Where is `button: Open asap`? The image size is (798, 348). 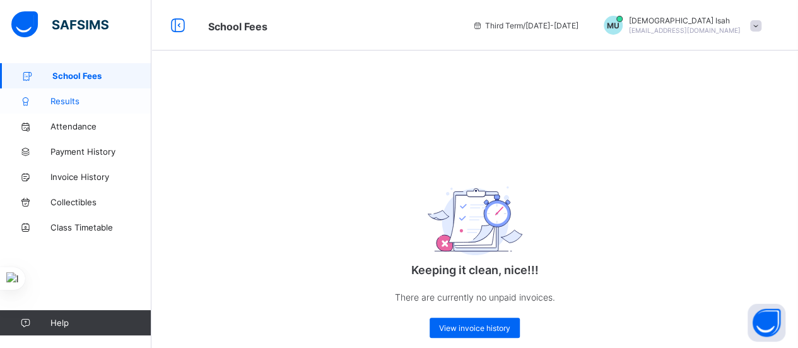
button: Open asap is located at coordinates (767, 322).